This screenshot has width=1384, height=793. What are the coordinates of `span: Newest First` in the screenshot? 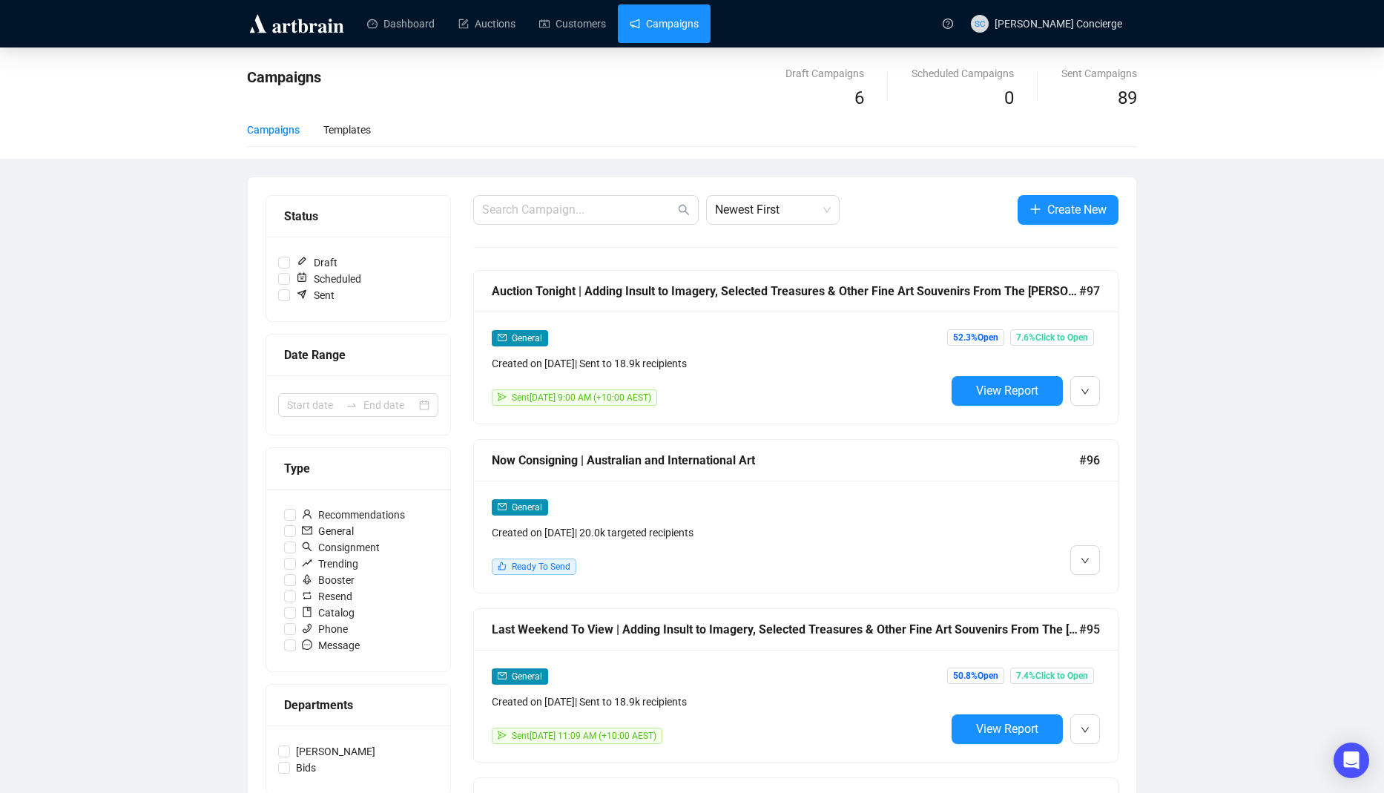 It's located at (773, 210).